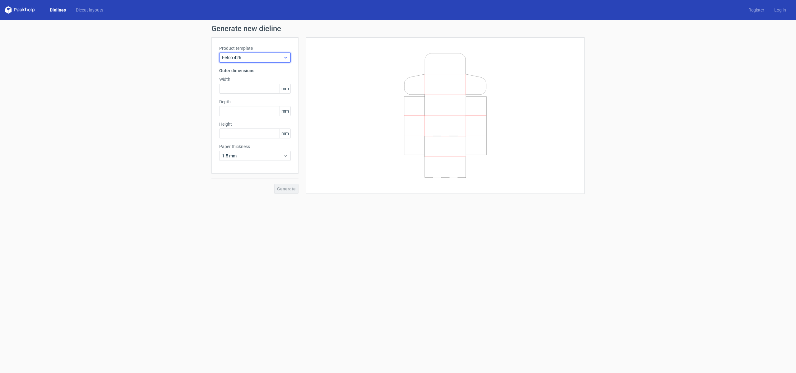  What do you see at coordinates (255, 48) in the screenshot?
I see `label: Product template` at bounding box center [255, 48].